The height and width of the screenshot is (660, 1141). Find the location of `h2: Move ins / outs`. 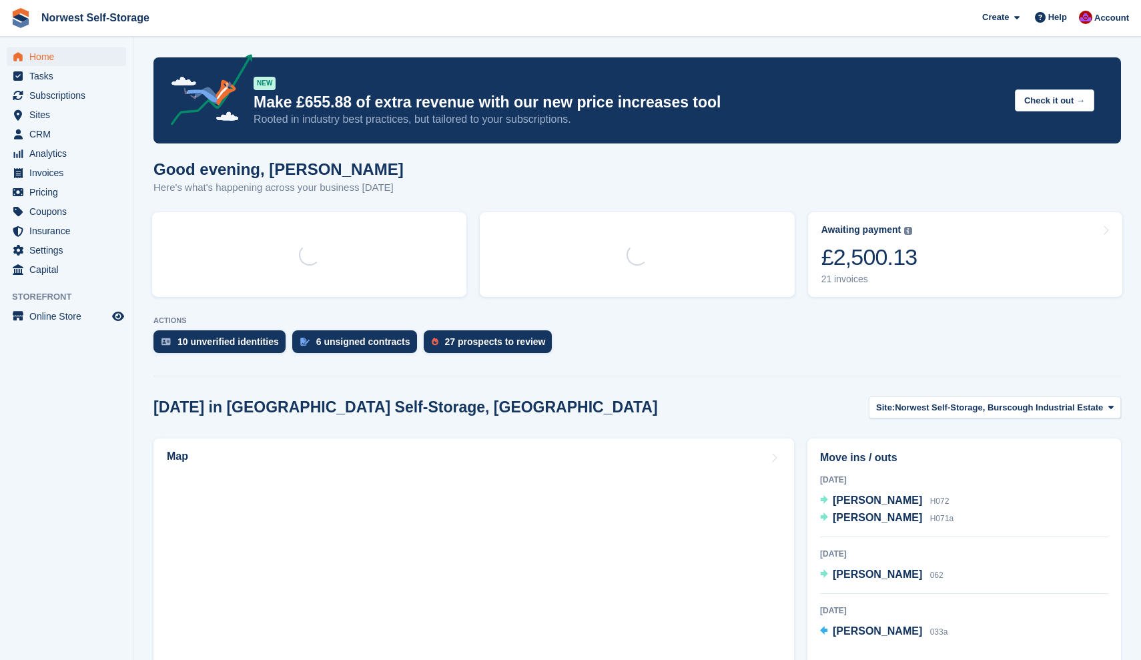

h2: Move ins / outs is located at coordinates (964, 458).